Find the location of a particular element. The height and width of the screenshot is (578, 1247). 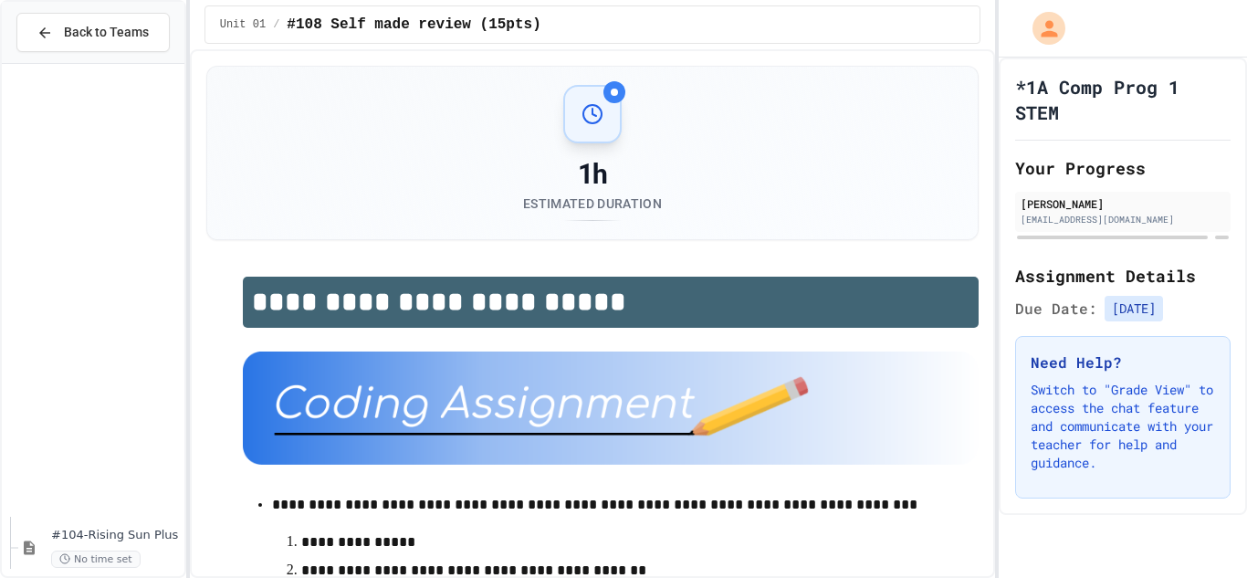

h2: Assignment Details is located at coordinates (1123, 276).